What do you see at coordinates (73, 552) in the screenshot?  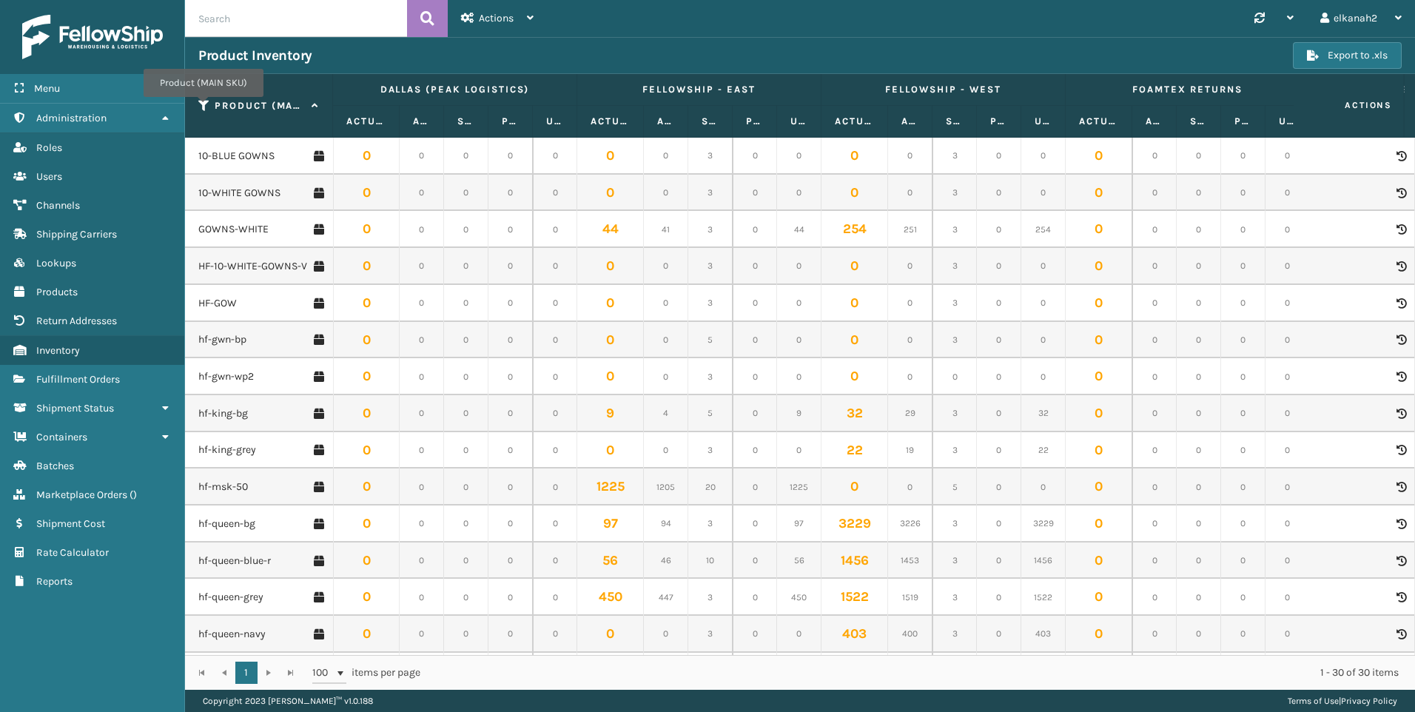 I see `span: Rate Calculator` at bounding box center [73, 552].